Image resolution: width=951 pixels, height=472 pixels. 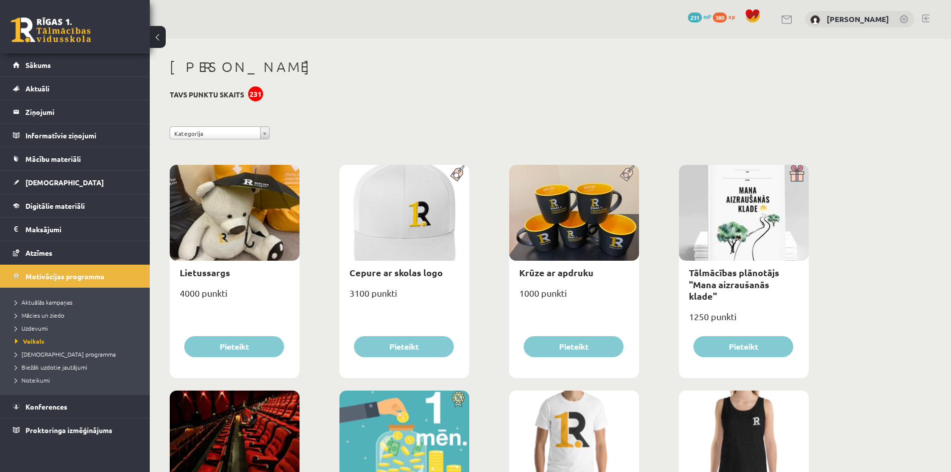 I want to click on span: Noteikumi, so click(x=32, y=380).